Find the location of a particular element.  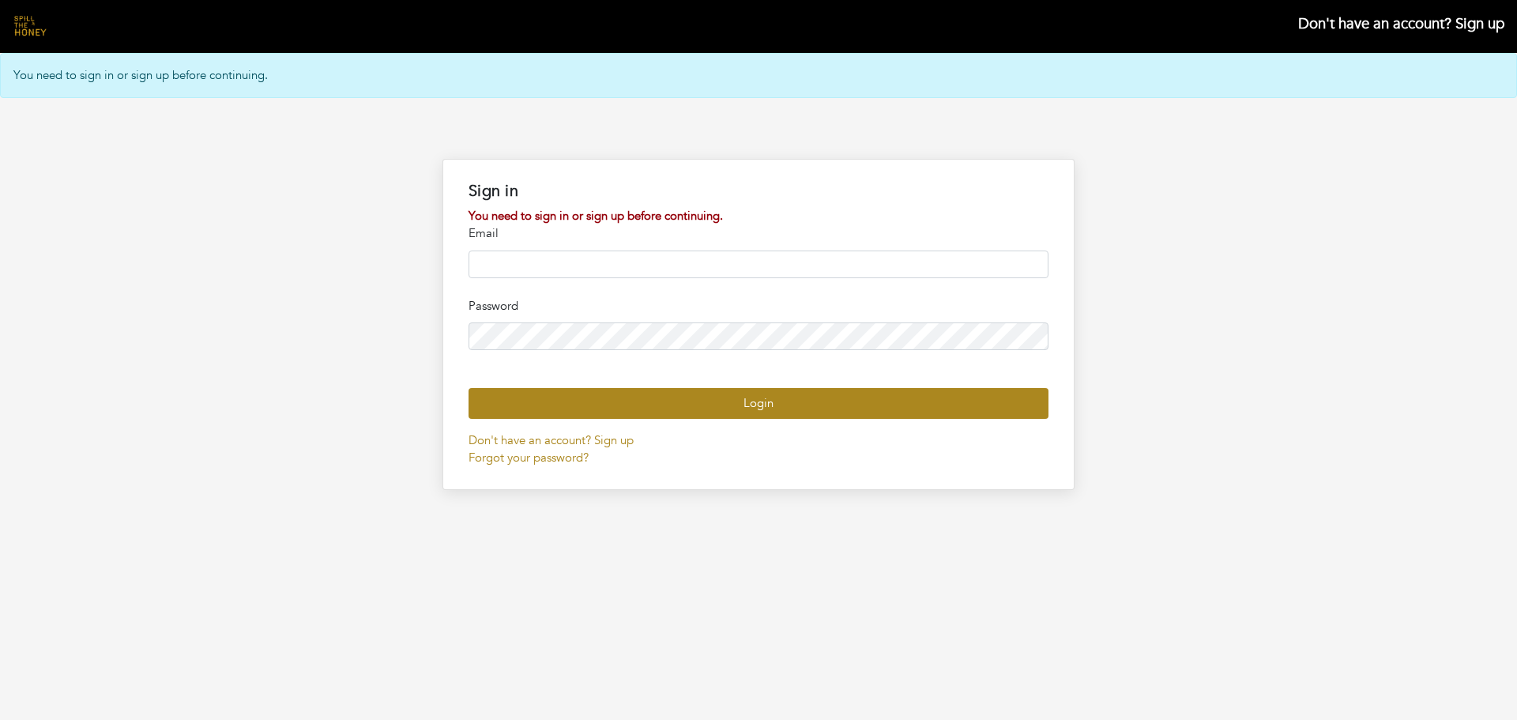

p: Email is located at coordinates (759, 233).